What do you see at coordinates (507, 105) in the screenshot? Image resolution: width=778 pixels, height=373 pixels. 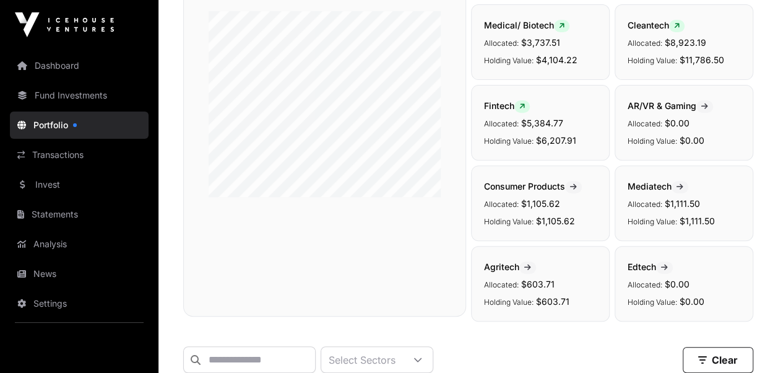 I see `span: Fintech` at bounding box center [507, 105].